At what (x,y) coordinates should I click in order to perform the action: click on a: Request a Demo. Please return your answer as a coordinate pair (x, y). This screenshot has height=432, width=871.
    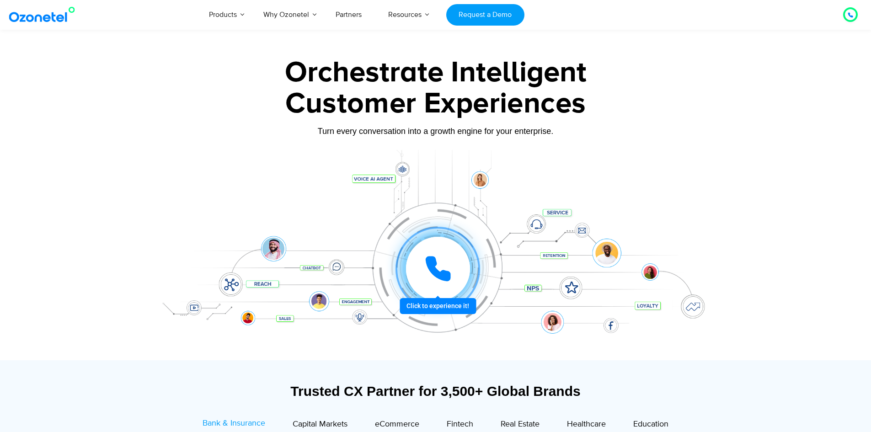
    Looking at the image, I should click on (485, 15).